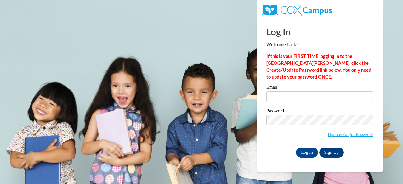 This screenshot has width=403, height=184. What do you see at coordinates (350, 134) in the screenshot?
I see `a: Update/Forgot Password` at bounding box center [350, 134].